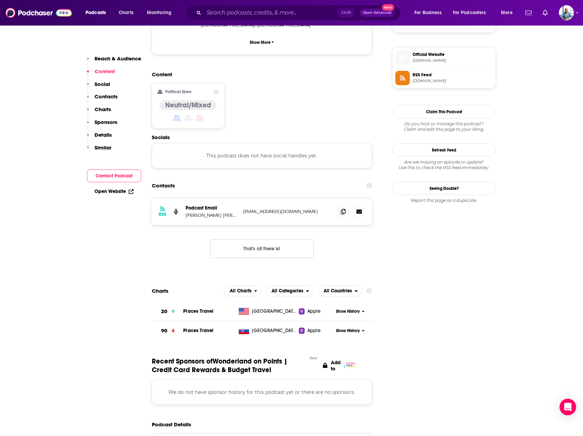 The image size is (583, 436). Describe the element at coordinates (106, 96) in the screenshot. I see `p: Contacts` at that location.